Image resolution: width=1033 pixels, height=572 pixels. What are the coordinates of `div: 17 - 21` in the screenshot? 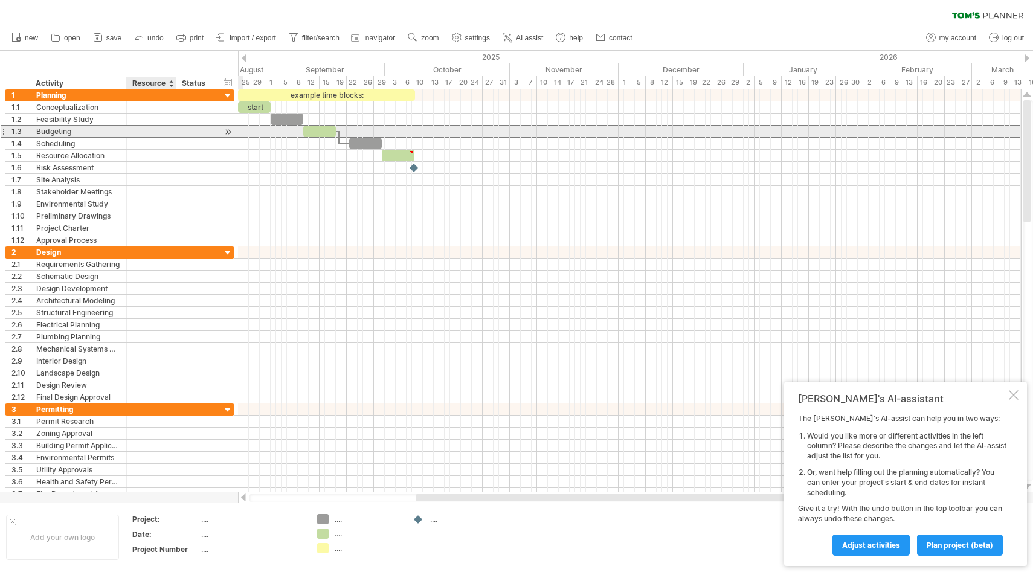 It's located at (577, 82).